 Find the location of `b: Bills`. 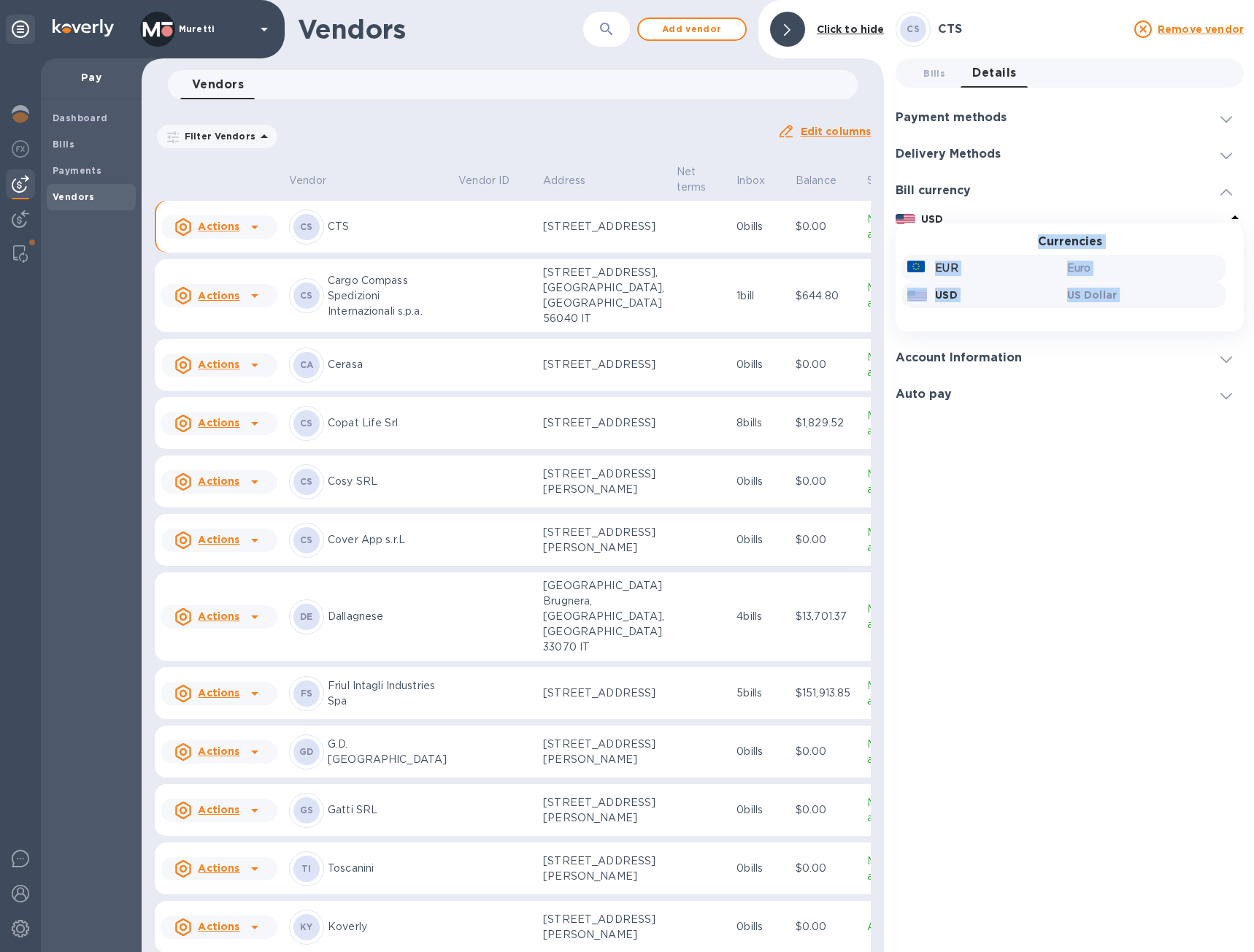

b: Bills is located at coordinates (64, 144).